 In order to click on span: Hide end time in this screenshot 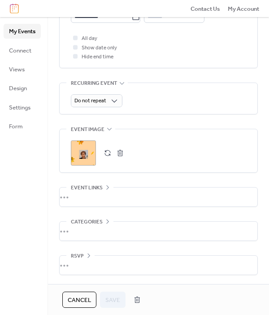, I will do `click(97, 57)`.